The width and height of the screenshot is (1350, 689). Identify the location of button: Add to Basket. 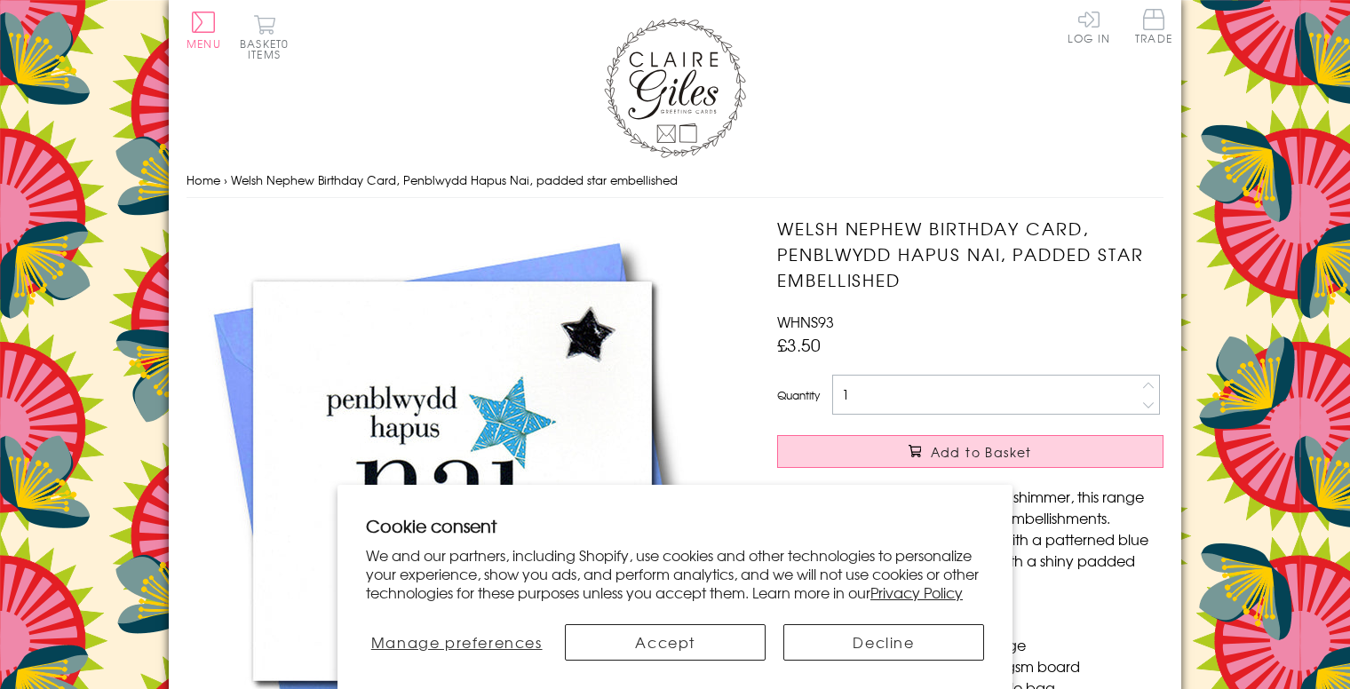
(970, 451).